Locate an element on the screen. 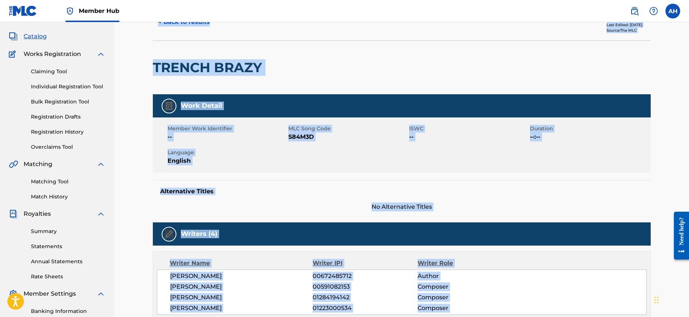 The width and height of the screenshot is (689, 317). a: Public Search is located at coordinates (635, 11).